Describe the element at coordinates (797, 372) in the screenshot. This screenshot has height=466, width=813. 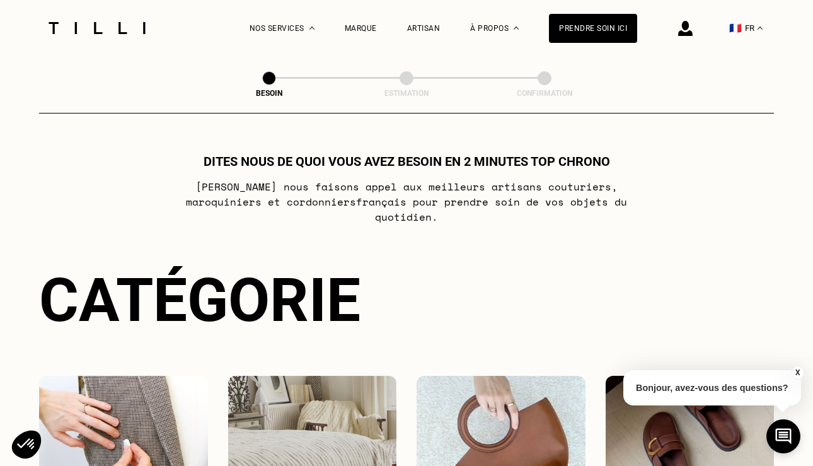
I see `button: X` at that location.